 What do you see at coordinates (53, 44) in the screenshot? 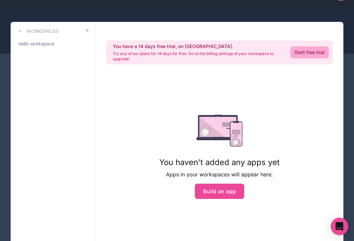
I see `a: hello-workspace` at bounding box center [53, 44].